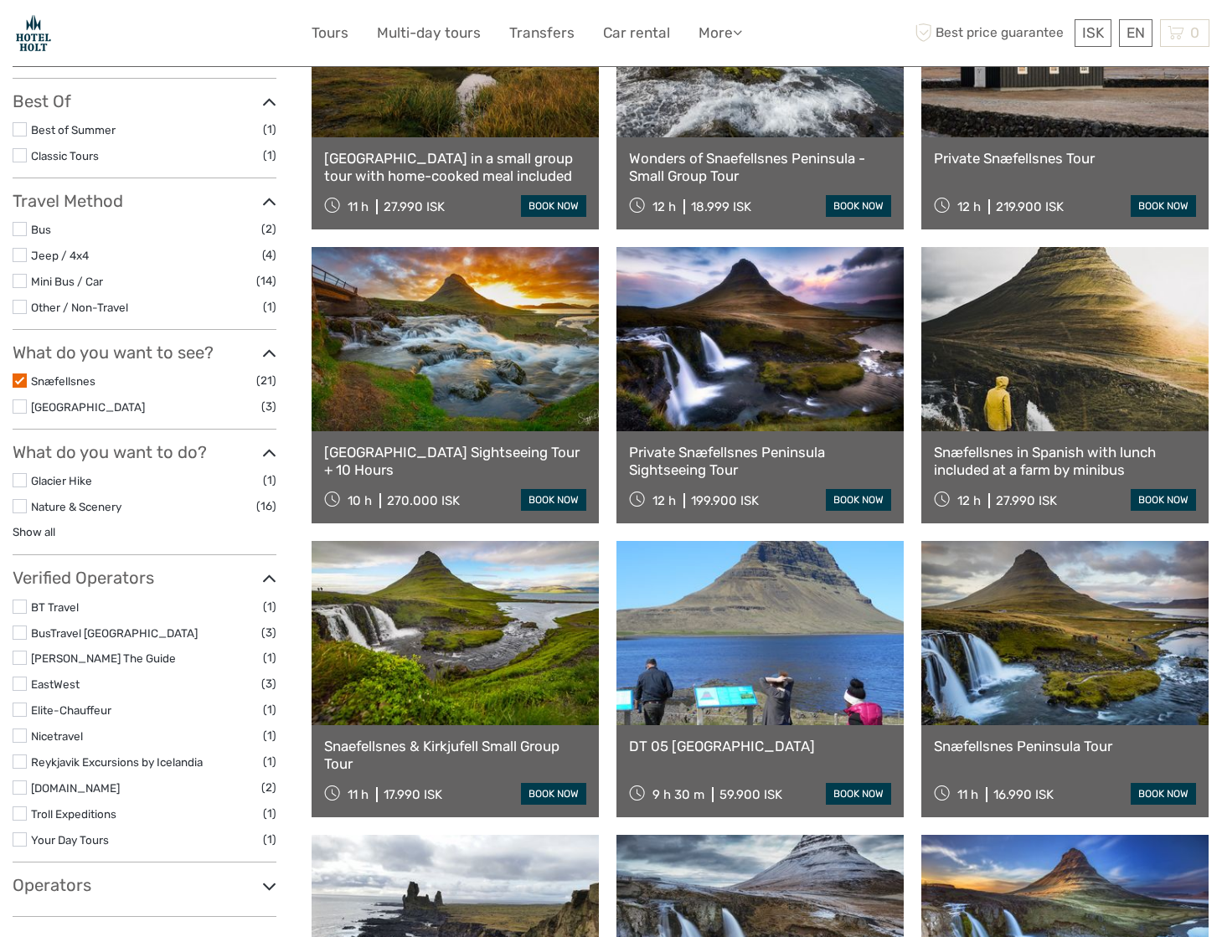 This screenshot has width=1222, height=937. I want to click on a: Wonders of Snaefellsnes Peninsula - Small Group Tour, so click(760, 167).